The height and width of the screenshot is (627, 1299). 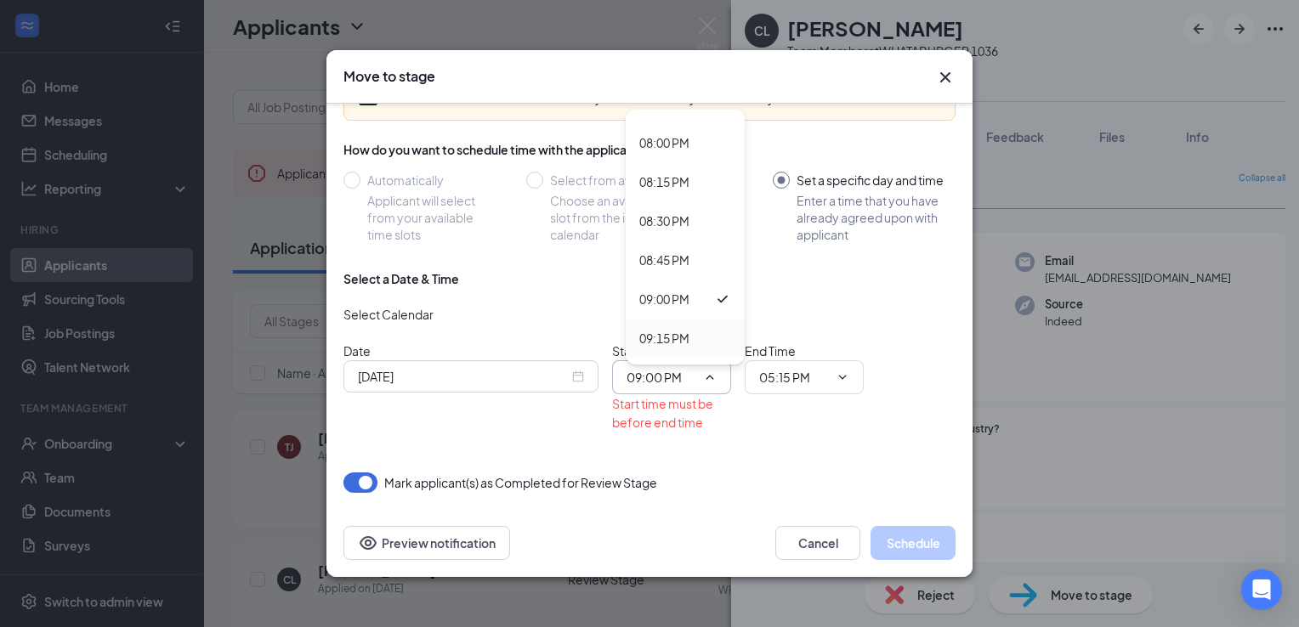 I want to click on button: Cancel, so click(x=818, y=543).